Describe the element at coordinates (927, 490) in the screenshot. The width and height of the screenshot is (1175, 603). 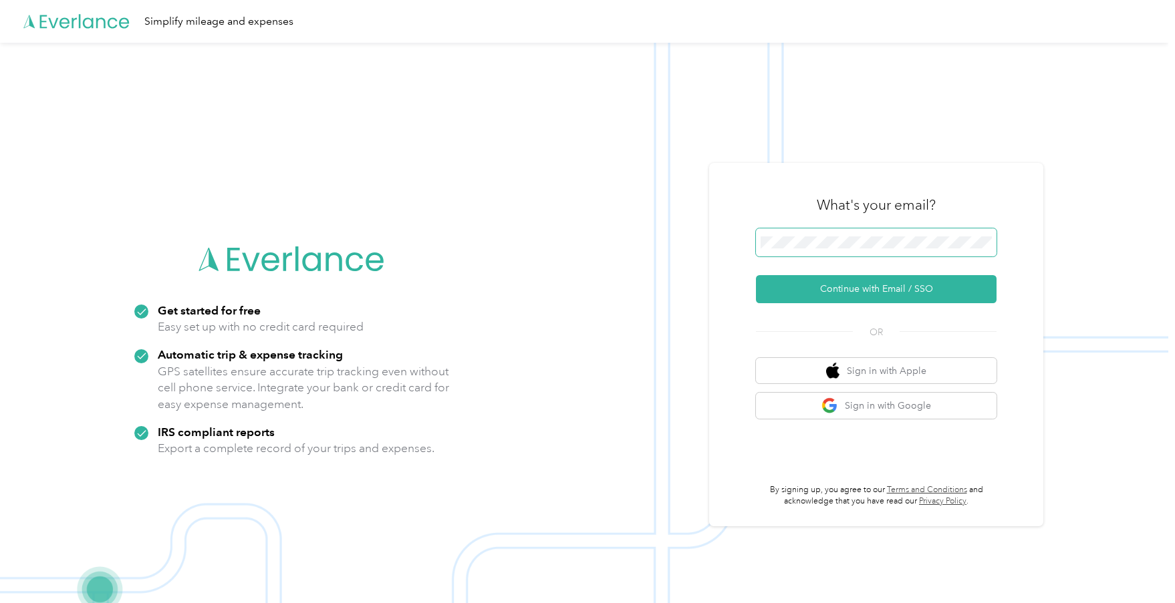
I see `a: Terms and Conditions` at that location.